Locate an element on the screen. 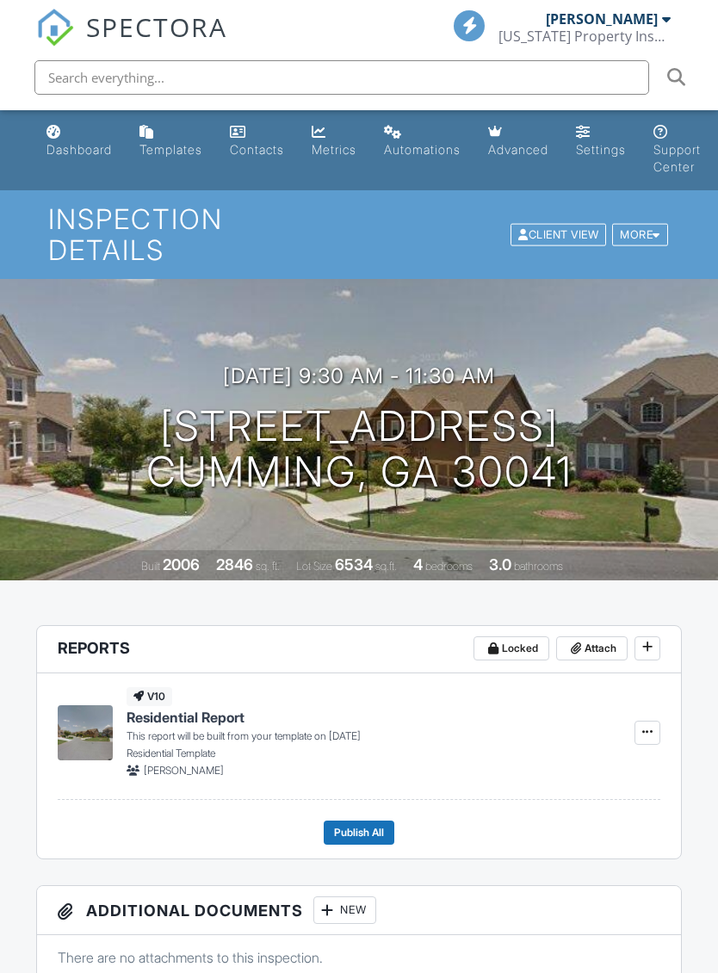 This screenshot has height=973, width=718. div: Automations is located at coordinates (422, 149).